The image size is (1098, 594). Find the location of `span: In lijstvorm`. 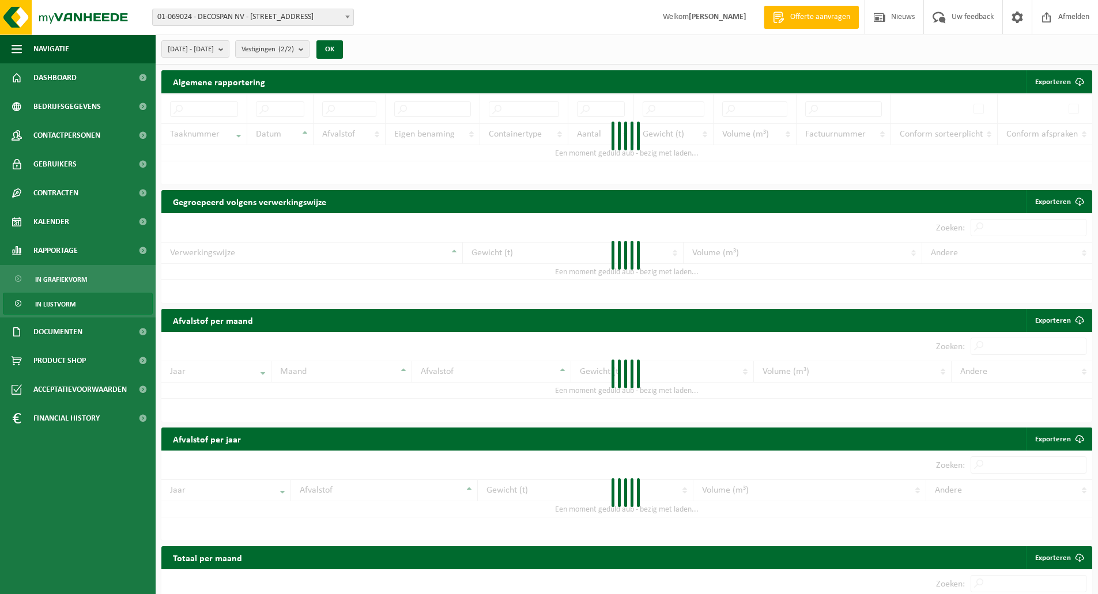

span: In lijstvorm is located at coordinates (55, 304).